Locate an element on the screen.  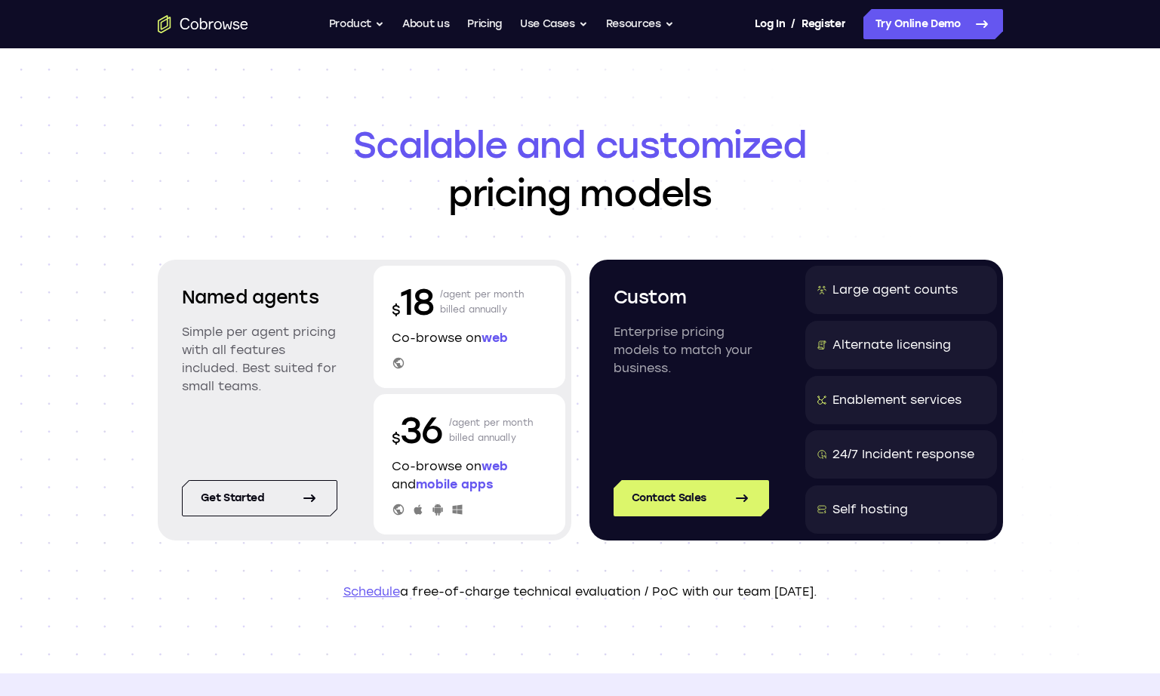
h1: pricing models is located at coordinates (580, 169).